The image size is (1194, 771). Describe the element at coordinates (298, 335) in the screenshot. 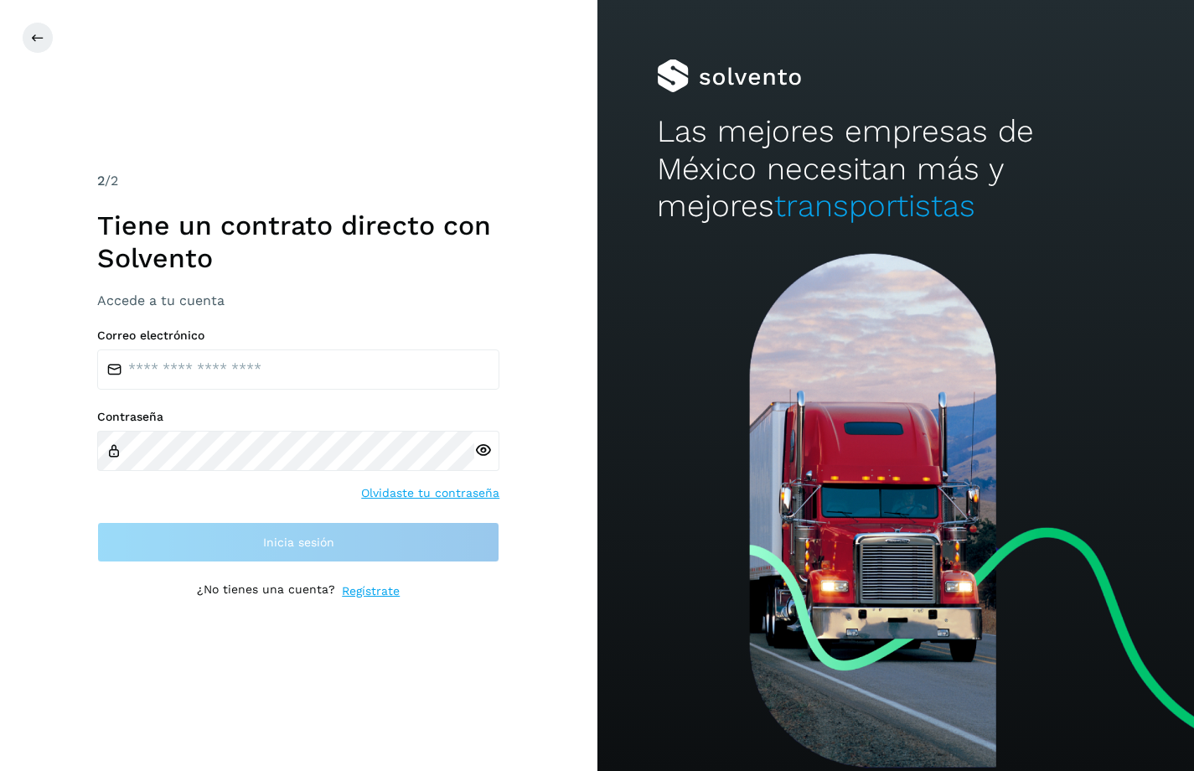

I see `label: Correo electrónico` at that location.